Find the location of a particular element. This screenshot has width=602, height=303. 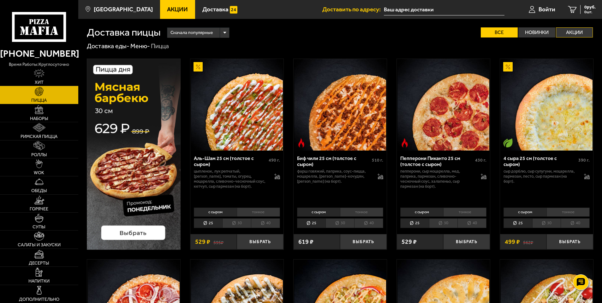

div: Аль-Шам 25 см (толстое с сыром) is located at coordinates (231, 161).